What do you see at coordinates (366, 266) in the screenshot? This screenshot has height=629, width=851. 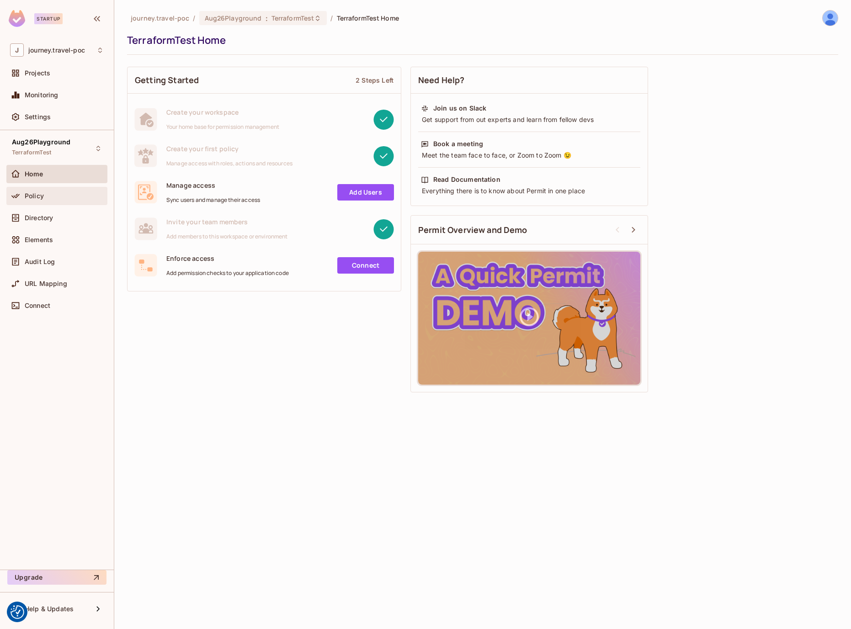 I see `a: Connect` at bounding box center [366, 266].